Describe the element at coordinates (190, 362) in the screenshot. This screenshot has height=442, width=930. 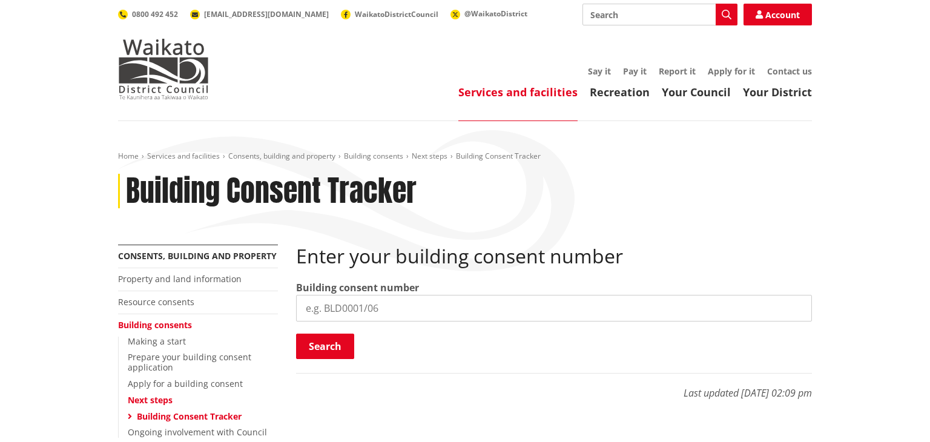
I see `a: Prepare your building consent application` at that location.